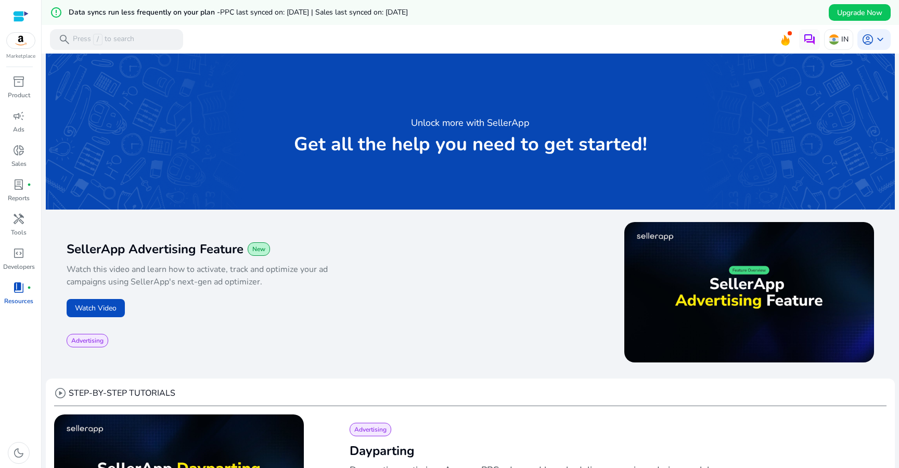  What do you see at coordinates (201, 276) in the screenshot?
I see `p: Watch this video and learn how to activate, track and optimize your ad campaigns using SellerApp'...` at bounding box center [201, 276].